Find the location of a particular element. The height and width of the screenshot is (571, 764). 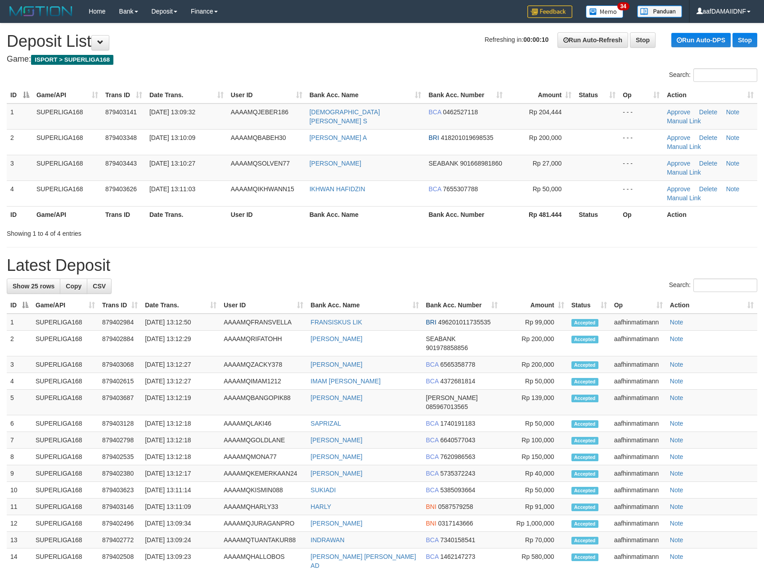

input: Search: is located at coordinates (725, 75).